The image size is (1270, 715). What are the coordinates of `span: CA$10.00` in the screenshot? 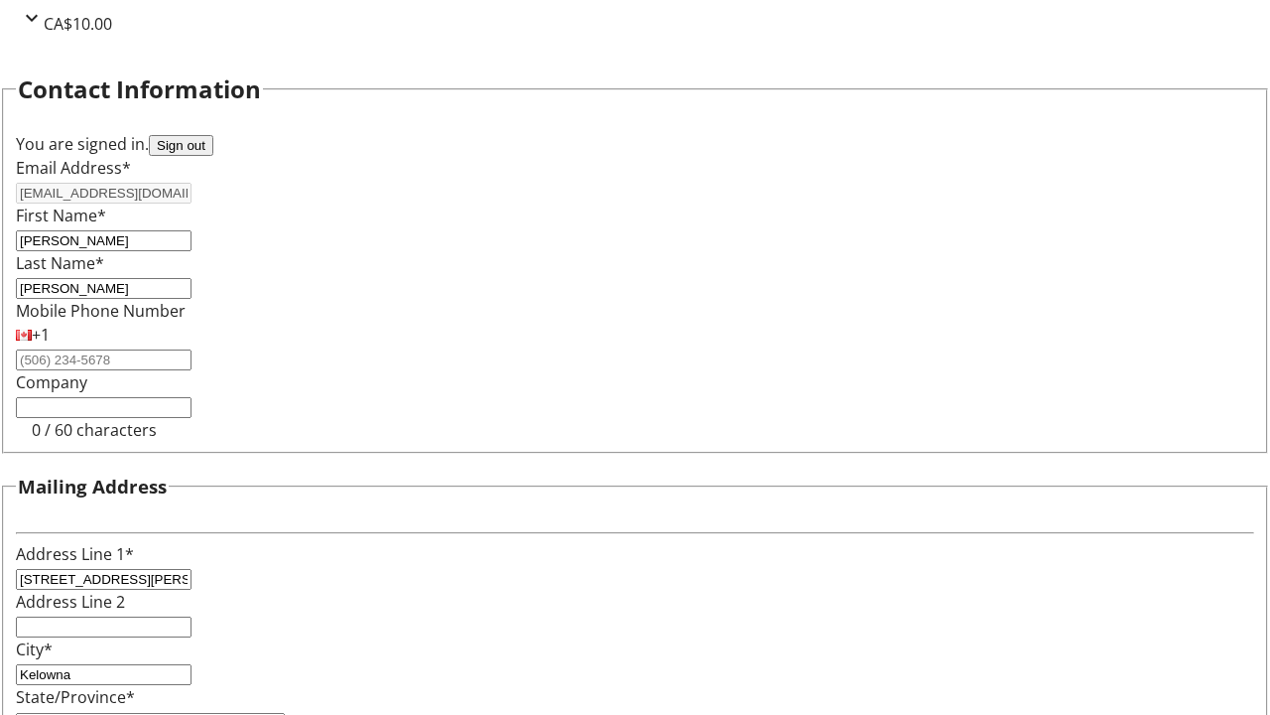 It's located at (77, 24).